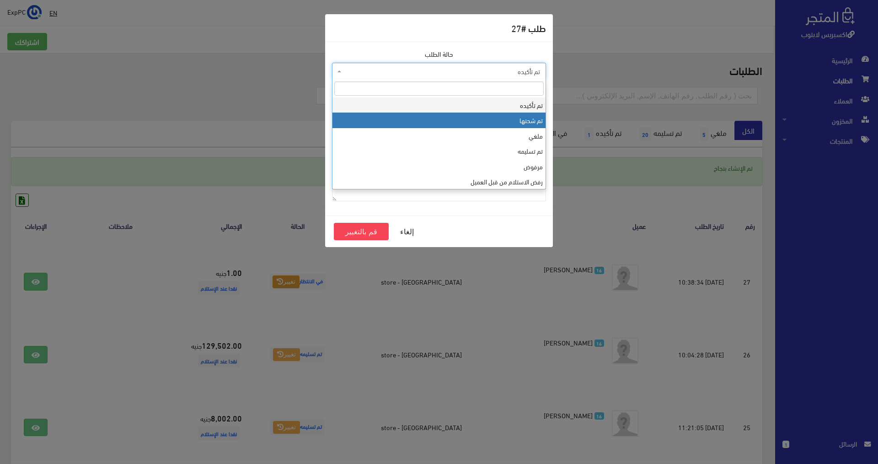 The width and height of the screenshot is (878, 464). Describe the element at coordinates (439, 54) in the screenshot. I see `label: حالة الطلب` at that location.